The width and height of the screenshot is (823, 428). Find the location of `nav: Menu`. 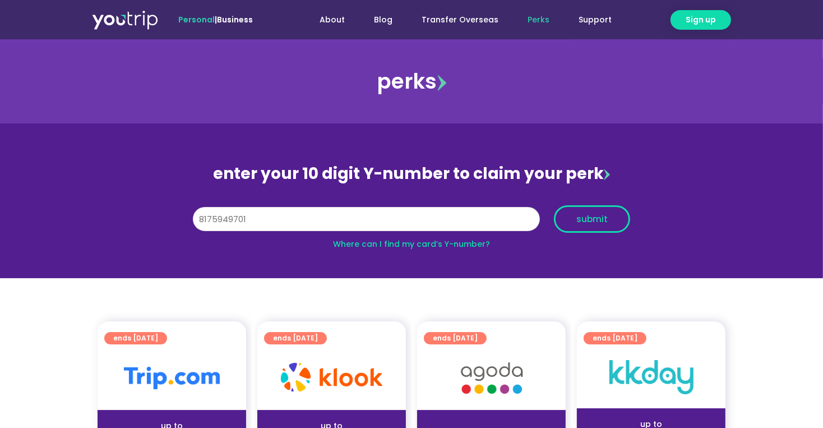

nav: Menu is located at coordinates (454, 20).